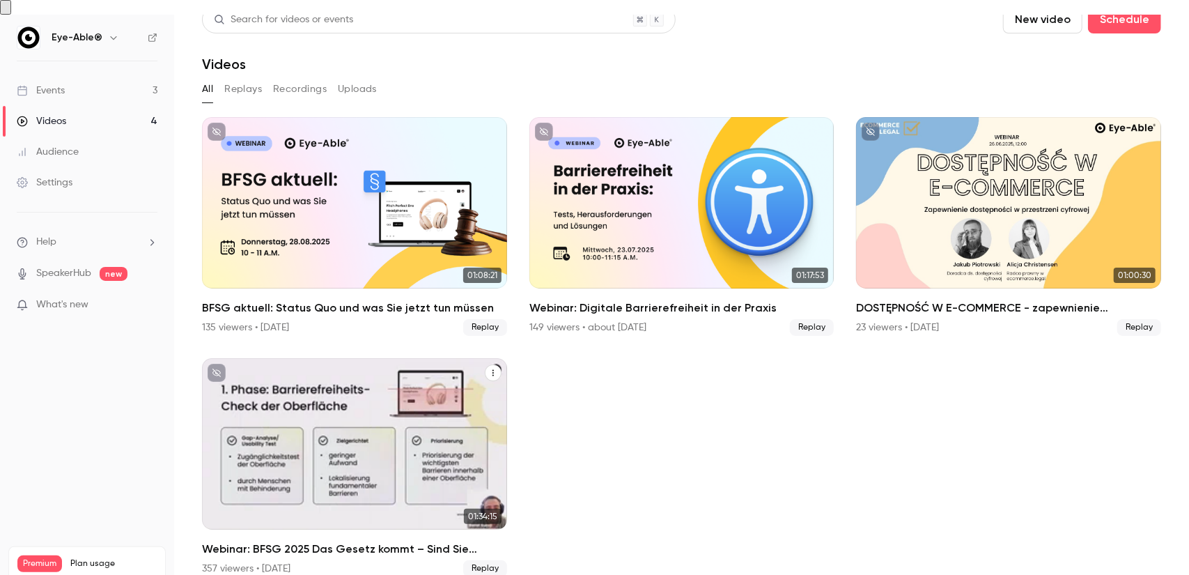 This screenshot has height=575, width=1189. I want to click on h6: Eye-Able®, so click(77, 38).